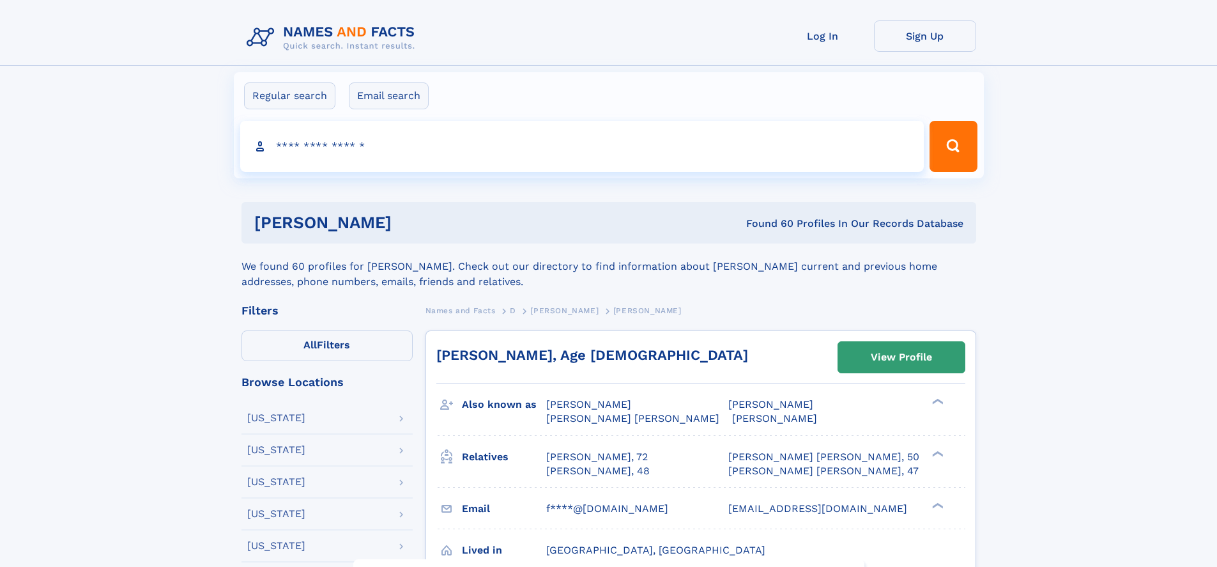  I want to click on div: Found 60 Profiles In Our Records Database, so click(766, 224).